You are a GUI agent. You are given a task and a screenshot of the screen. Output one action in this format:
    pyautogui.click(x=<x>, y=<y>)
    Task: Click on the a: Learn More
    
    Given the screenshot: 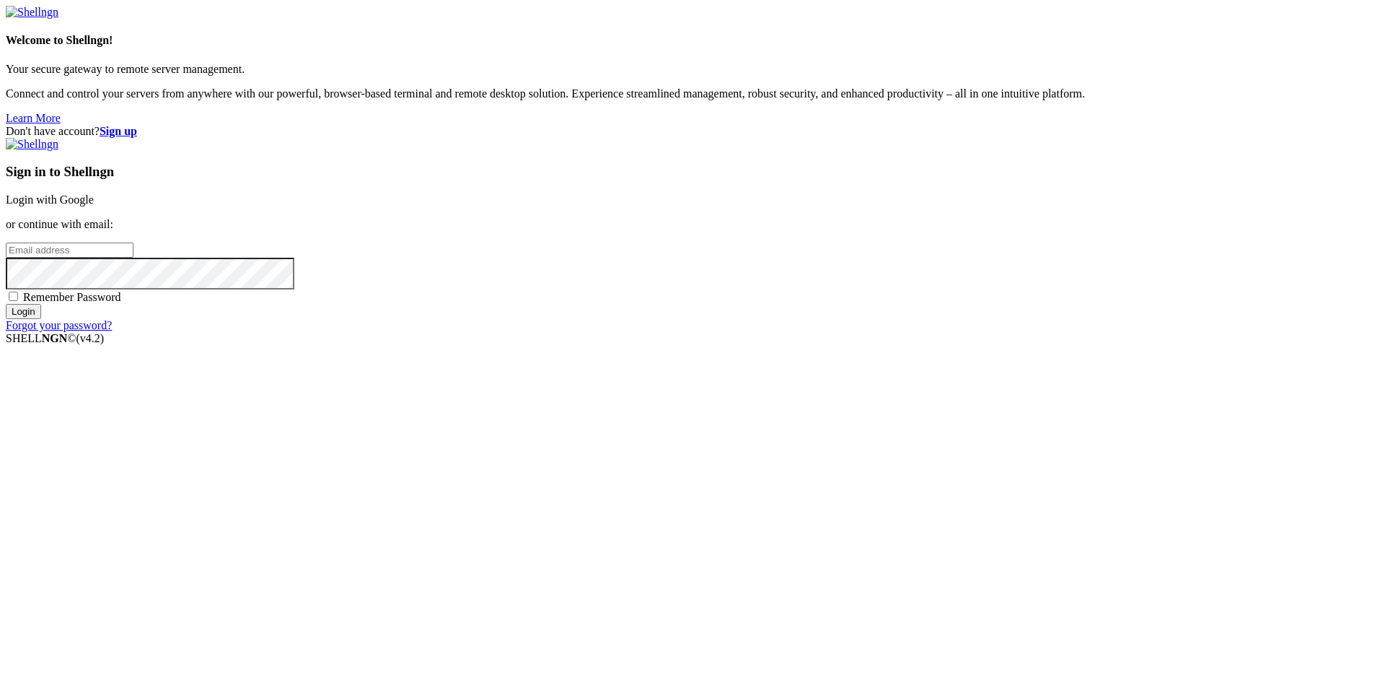 What is the action you would take?
    pyautogui.click(x=33, y=118)
    